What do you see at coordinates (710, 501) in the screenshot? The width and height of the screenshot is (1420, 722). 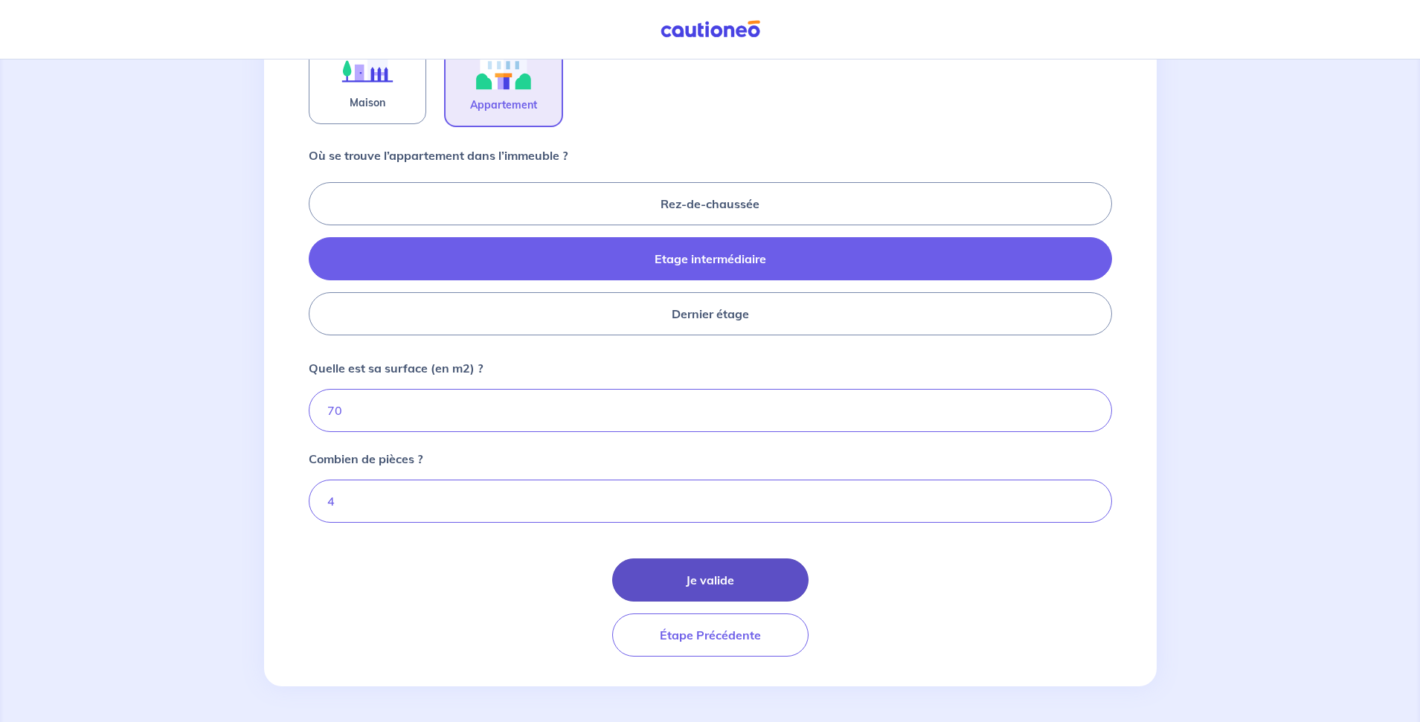 I see `input: Ex: 1` at bounding box center [710, 501].